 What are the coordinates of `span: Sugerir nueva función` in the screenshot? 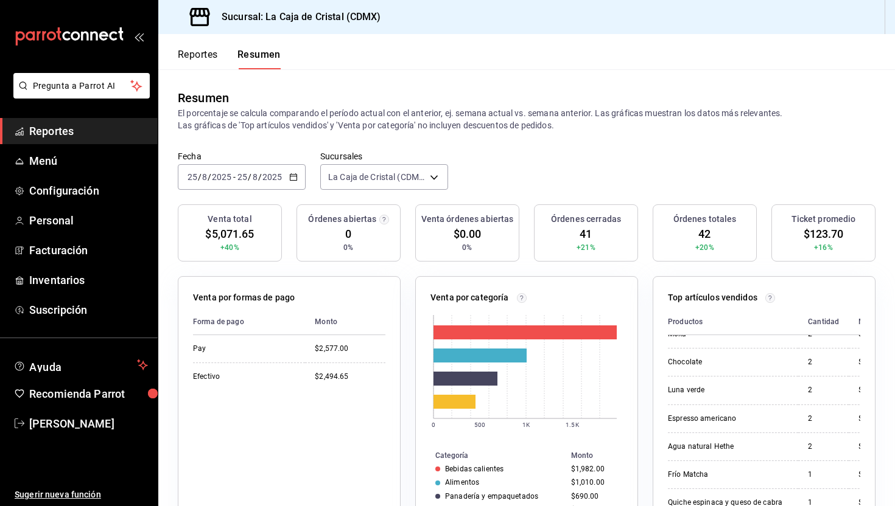 It's located at (81, 495).